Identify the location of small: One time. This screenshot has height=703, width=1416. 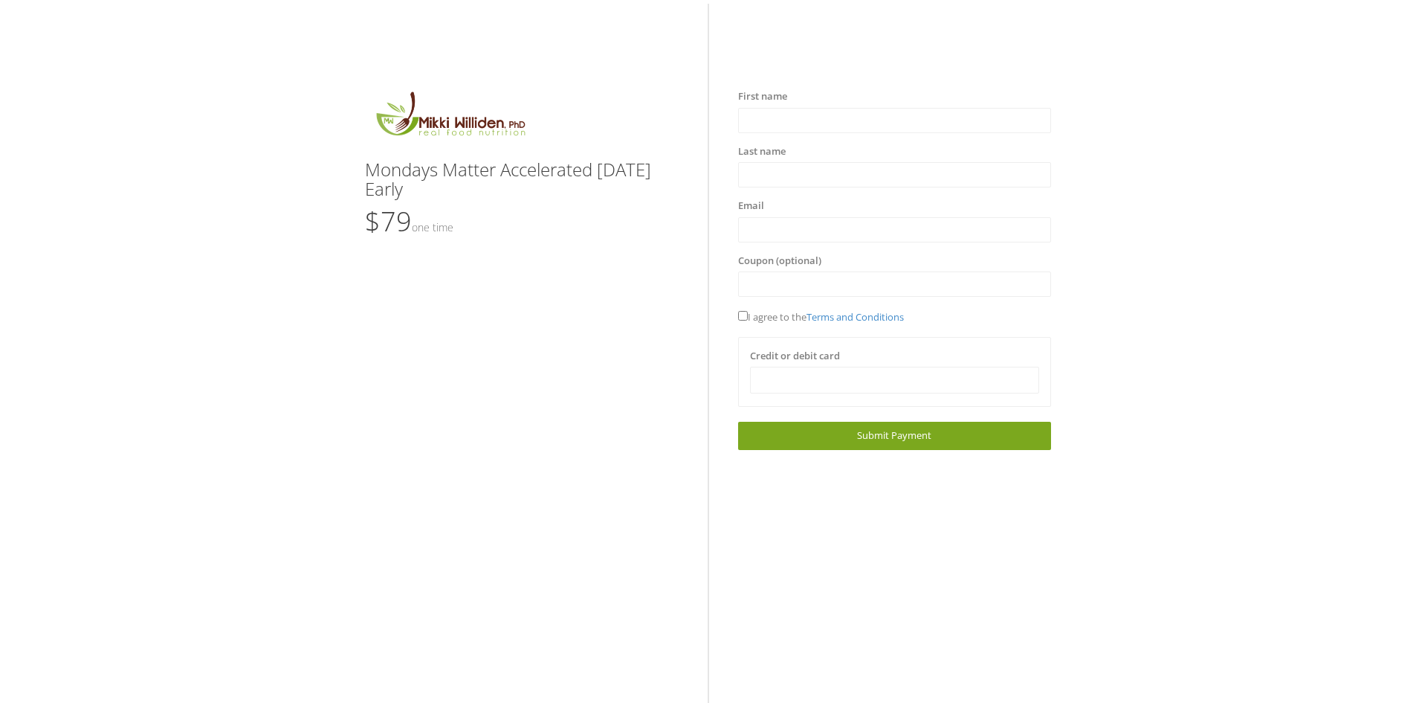
(433, 227).